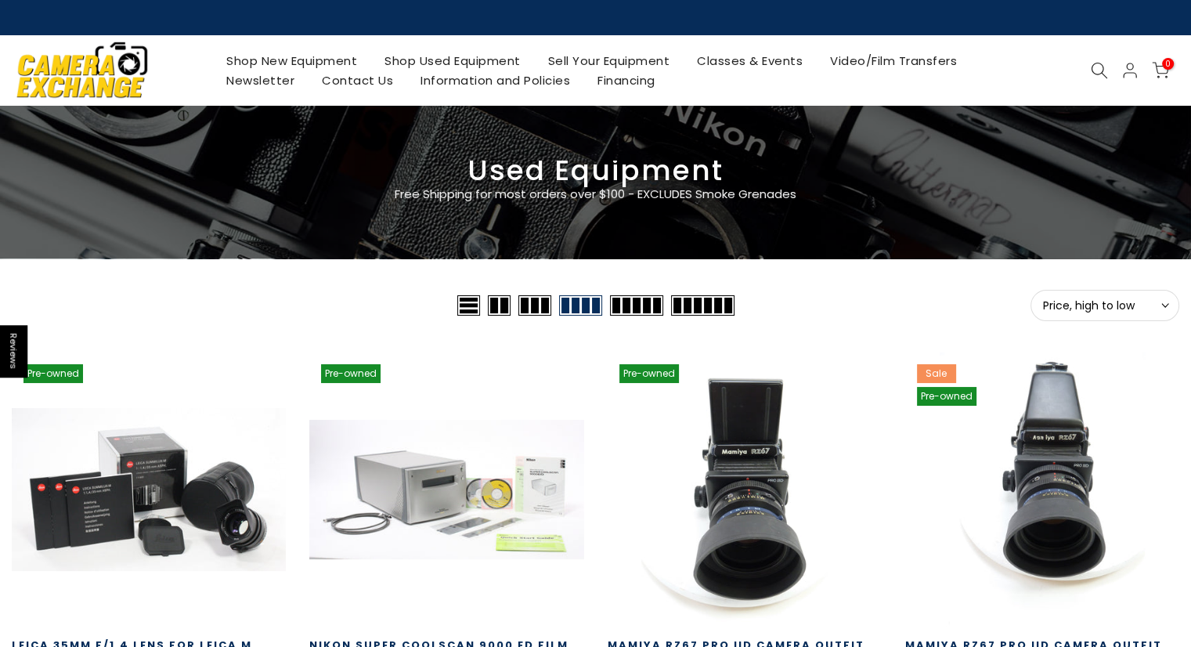 The height and width of the screenshot is (647, 1191). Describe the element at coordinates (750, 60) in the screenshot. I see `a: Classes & Events` at that location.